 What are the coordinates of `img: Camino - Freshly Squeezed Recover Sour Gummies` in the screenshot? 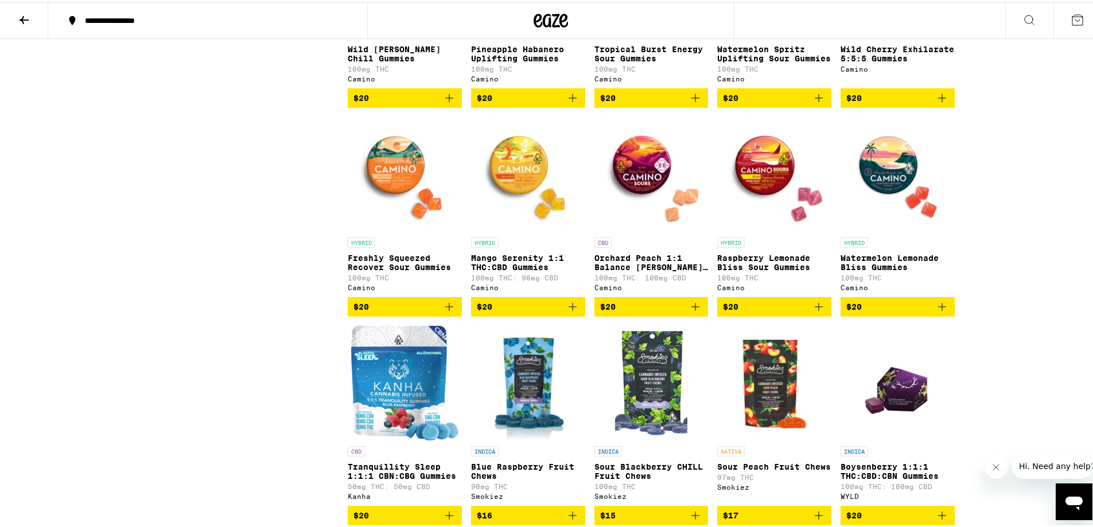 It's located at (405, 172).